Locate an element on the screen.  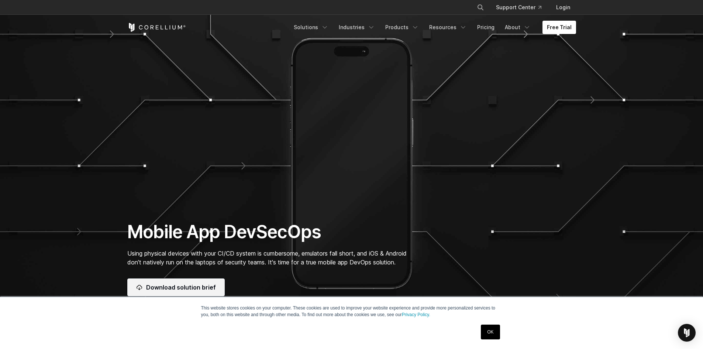
a: Free Trial is located at coordinates (559, 27).